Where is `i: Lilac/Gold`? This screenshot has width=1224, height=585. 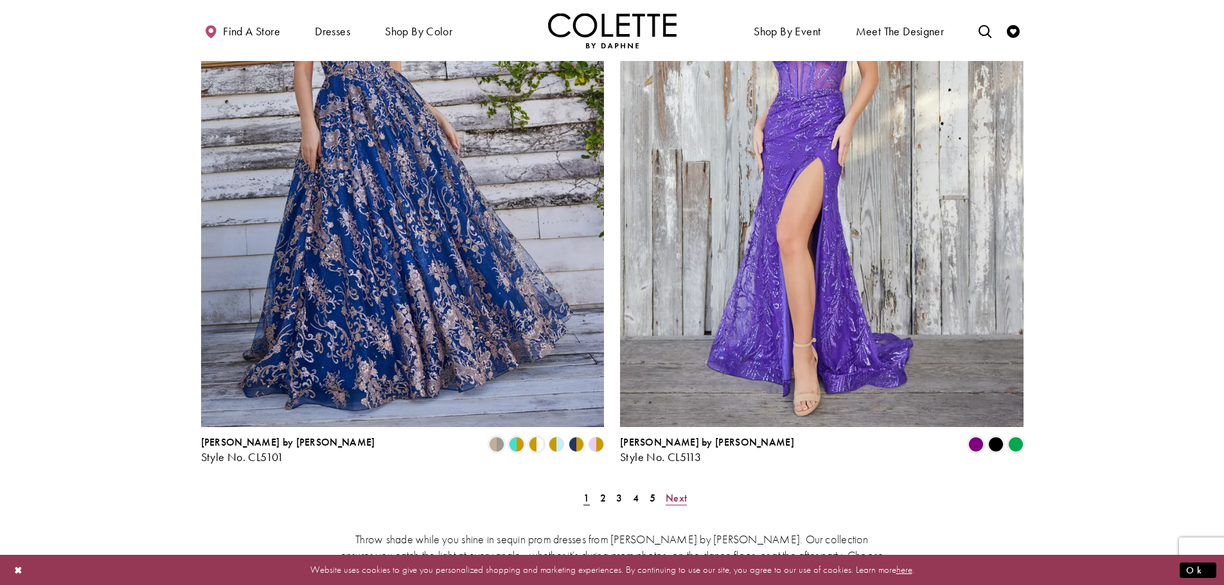
i: Lilac/Gold is located at coordinates (596, 445).